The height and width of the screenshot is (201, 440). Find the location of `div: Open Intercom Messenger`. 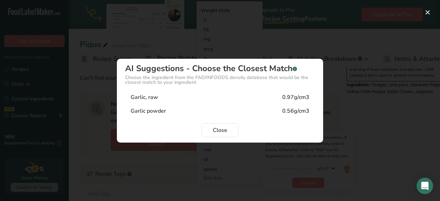

div: Open Intercom Messenger is located at coordinates (425, 186).